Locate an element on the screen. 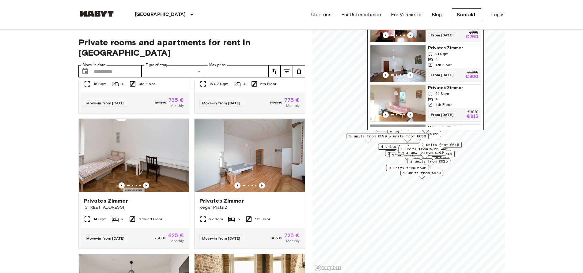 The width and height of the screenshot is (583, 273). label: Move-in date is located at coordinates (94, 65).